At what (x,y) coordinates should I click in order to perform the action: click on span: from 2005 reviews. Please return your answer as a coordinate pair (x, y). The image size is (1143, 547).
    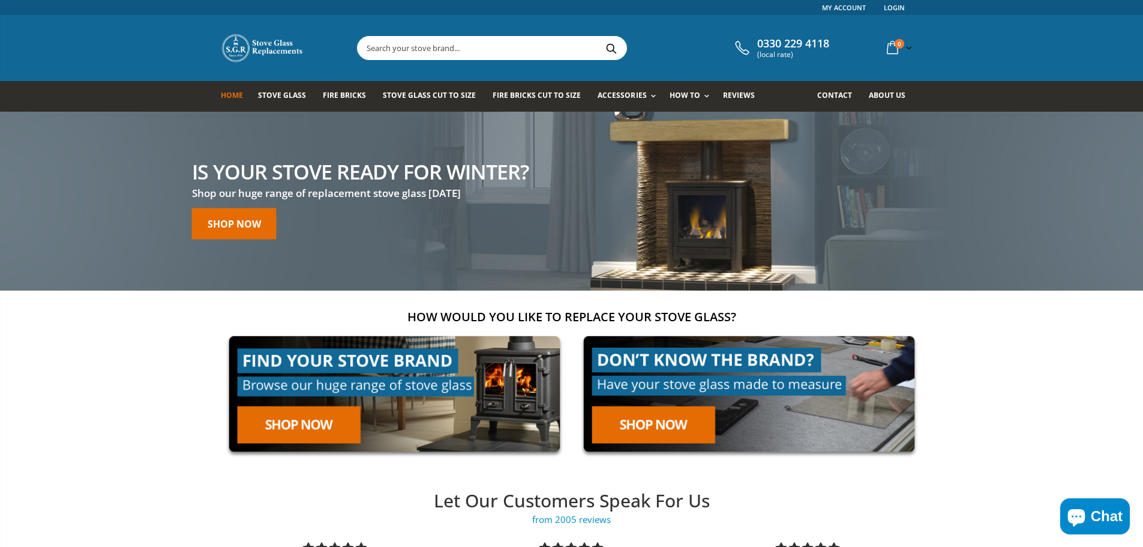
    Looking at the image, I should click on (572, 519).